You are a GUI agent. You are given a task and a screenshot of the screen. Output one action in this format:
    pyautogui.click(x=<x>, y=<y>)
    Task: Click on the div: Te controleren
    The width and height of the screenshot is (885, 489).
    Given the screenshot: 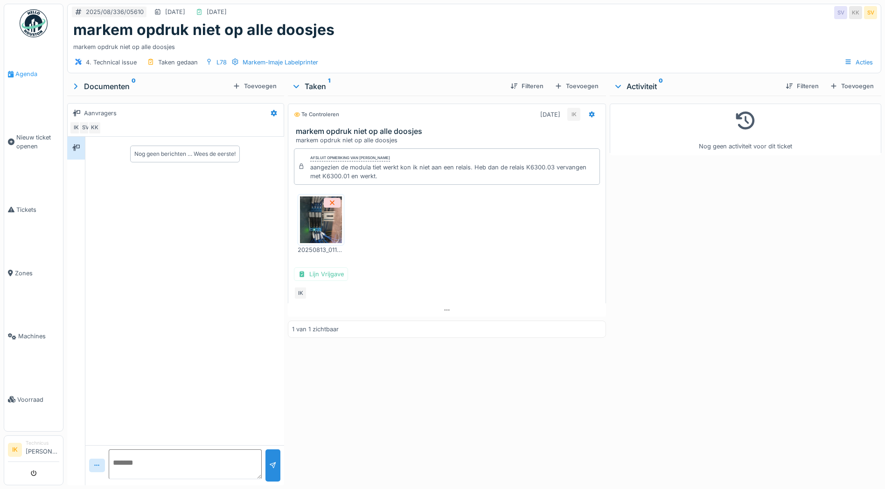 What is the action you would take?
    pyautogui.click(x=316, y=114)
    